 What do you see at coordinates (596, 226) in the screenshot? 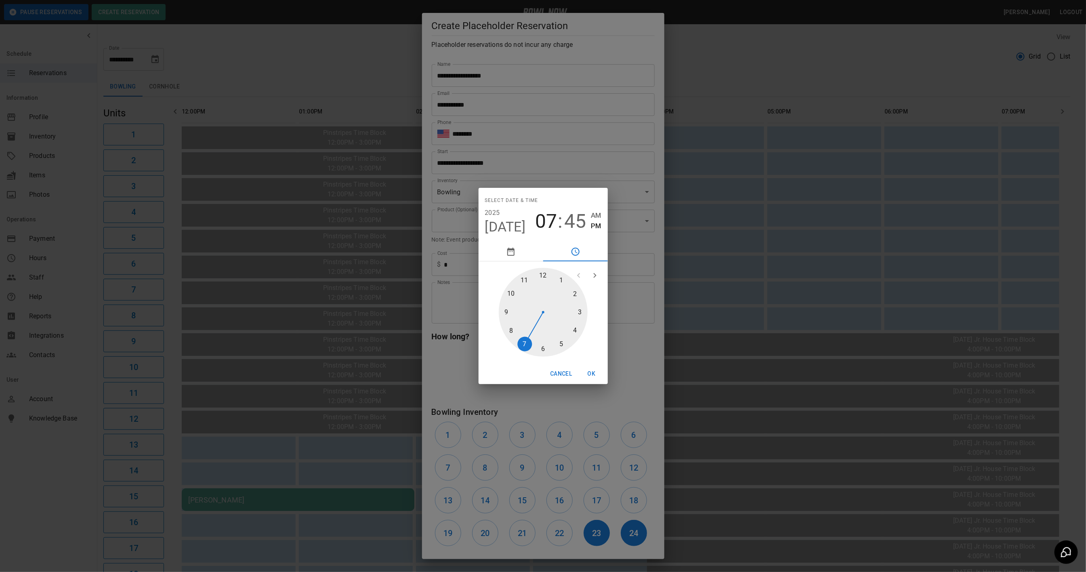
I see `button: PM` at bounding box center [596, 226].